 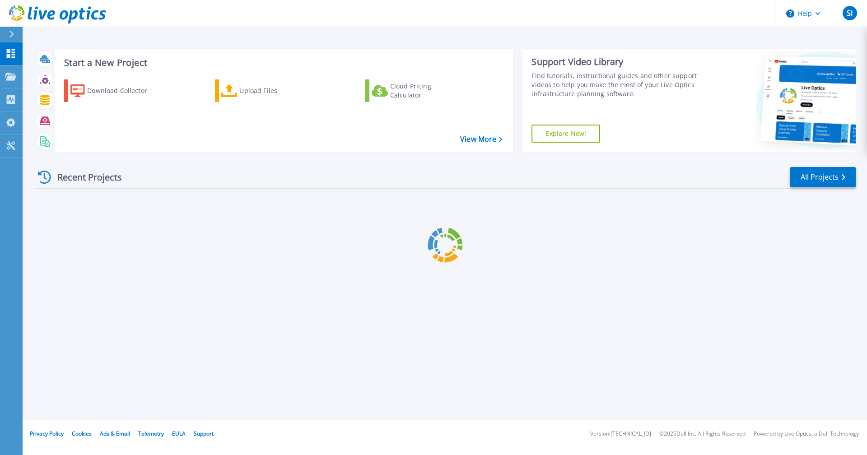 What do you see at coordinates (115, 433) in the screenshot?
I see `a: Ads & Email` at bounding box center [115, 433].